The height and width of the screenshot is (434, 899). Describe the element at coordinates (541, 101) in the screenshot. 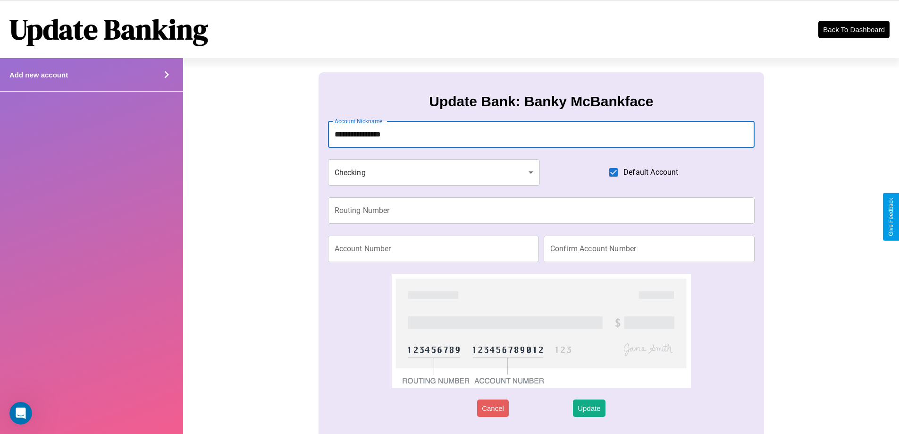

I see `h3: Update Bank: Banky McBankface` at that location.